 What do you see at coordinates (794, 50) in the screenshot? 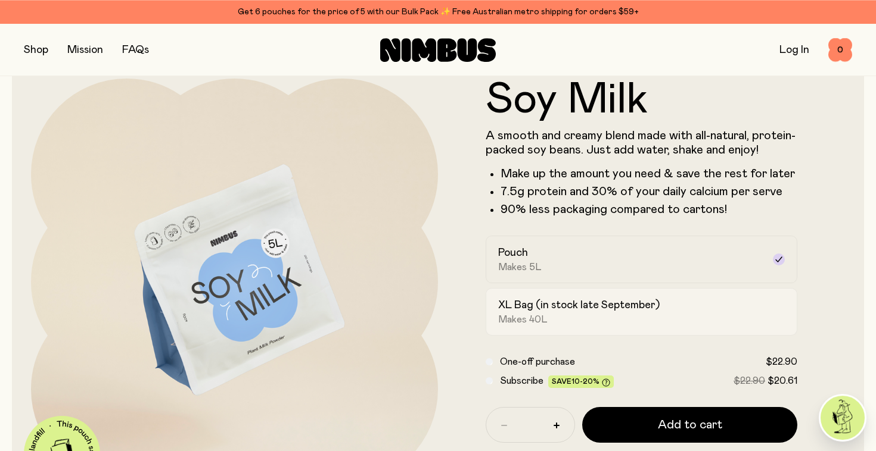
I see `a: Log In` at bounding box center [794, 50].